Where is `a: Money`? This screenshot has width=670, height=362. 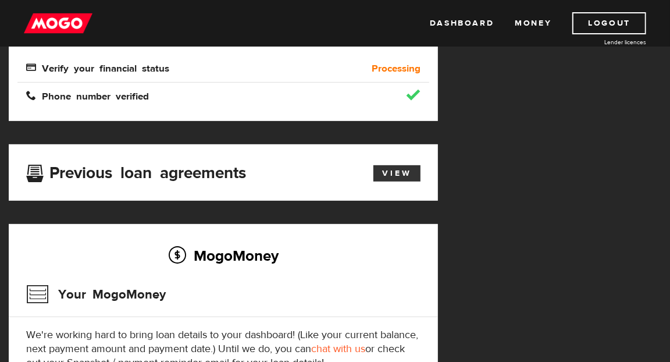 a: Money is located at coordinates (533, 23).